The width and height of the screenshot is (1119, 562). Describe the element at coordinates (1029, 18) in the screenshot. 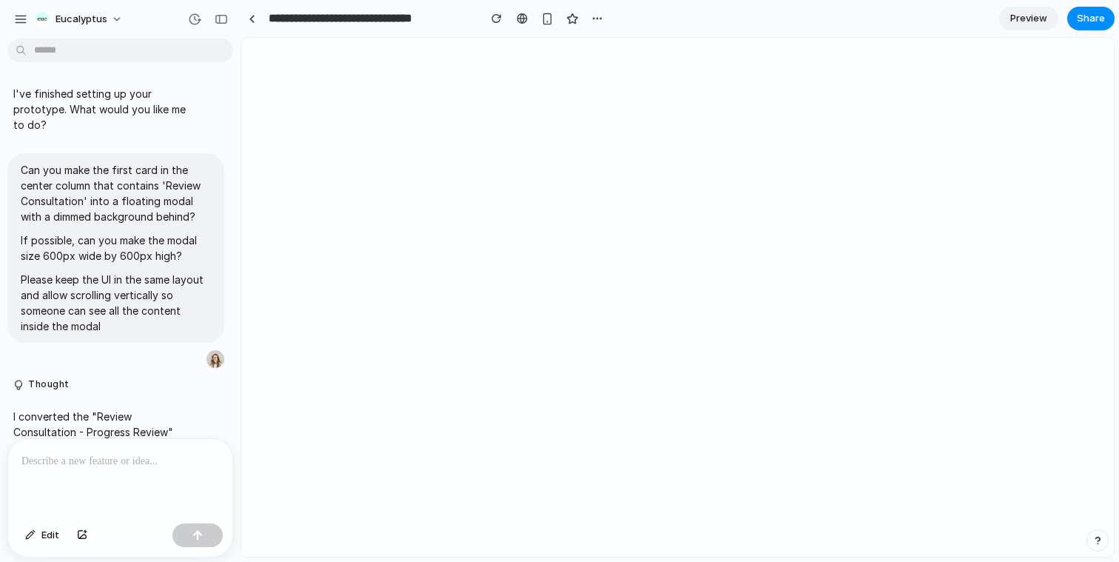

I see `a: Preview` at that location.